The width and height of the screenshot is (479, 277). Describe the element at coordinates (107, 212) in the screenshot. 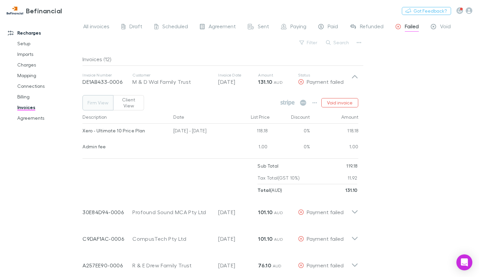

I see `p: 30E84D94-0006` at that location.